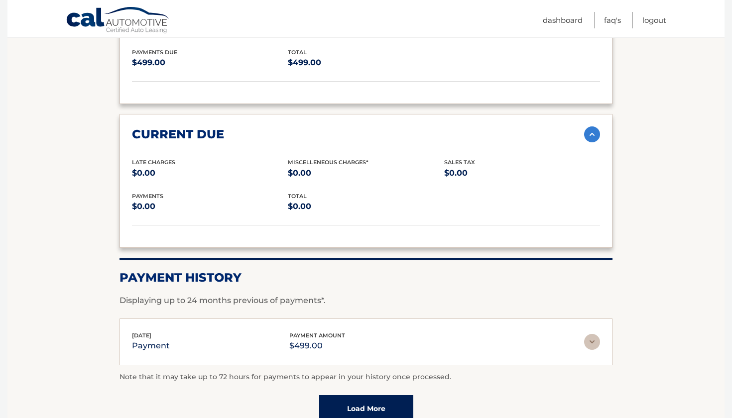 This screenshot has height=418, width=732. I want to click on span: Miscelleneous Charges*, so click(328, 162).